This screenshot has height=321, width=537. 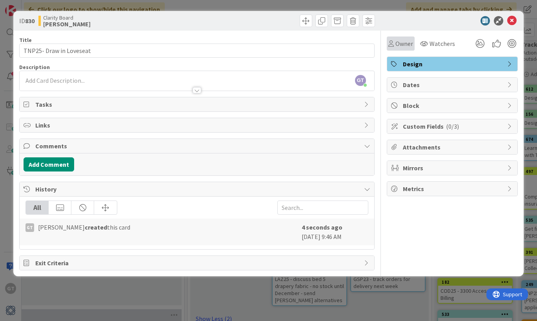 I want to click on div: GT, so click(x=30, y=228).